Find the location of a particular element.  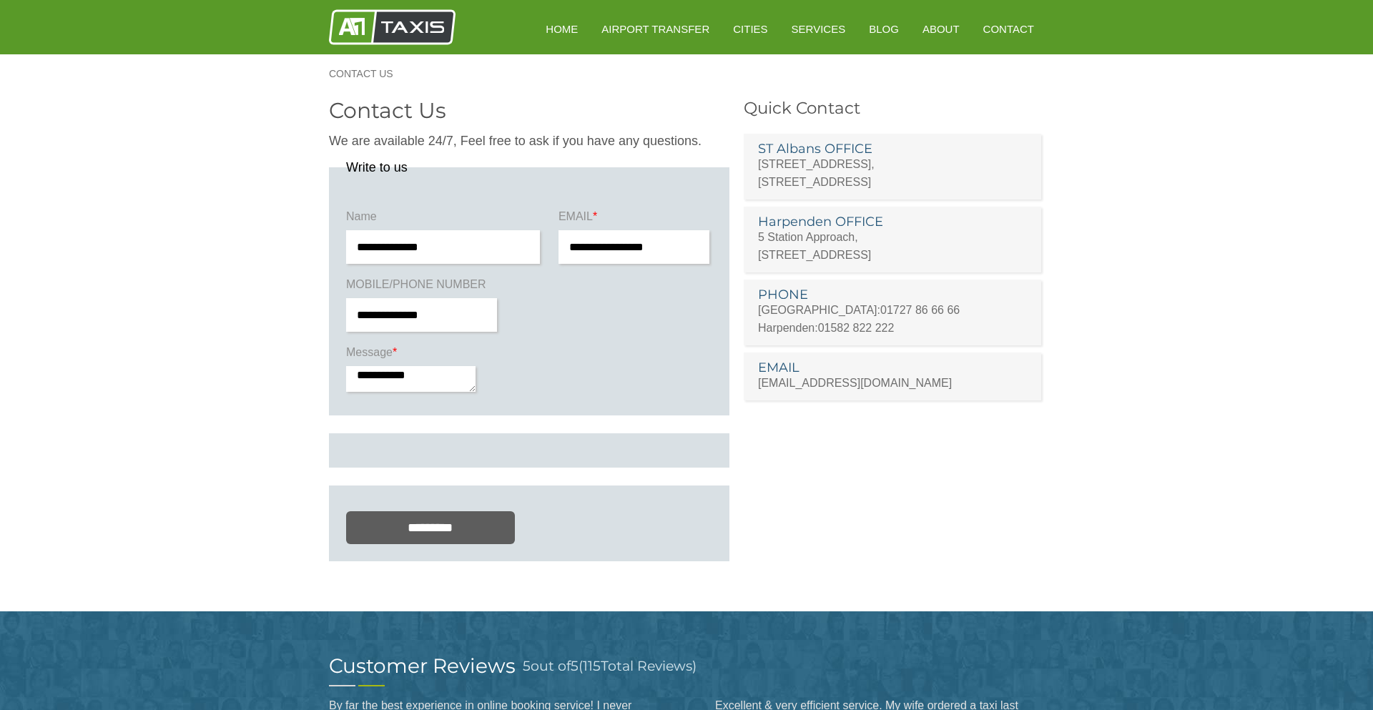

h2: Customer Reviews is located at coordinates (422, 666).